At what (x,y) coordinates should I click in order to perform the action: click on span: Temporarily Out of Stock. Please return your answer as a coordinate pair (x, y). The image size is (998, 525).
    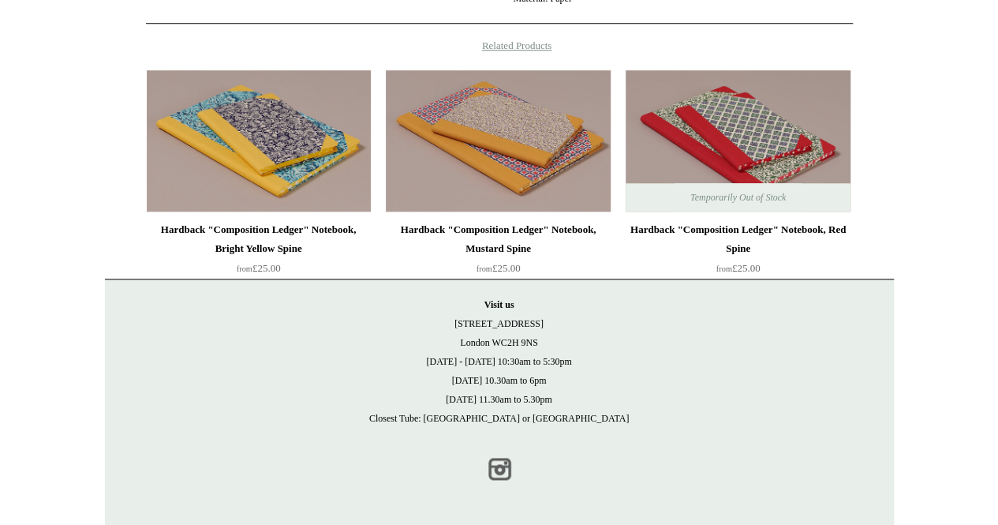
    Looking at the image, I should click on (738, 197).